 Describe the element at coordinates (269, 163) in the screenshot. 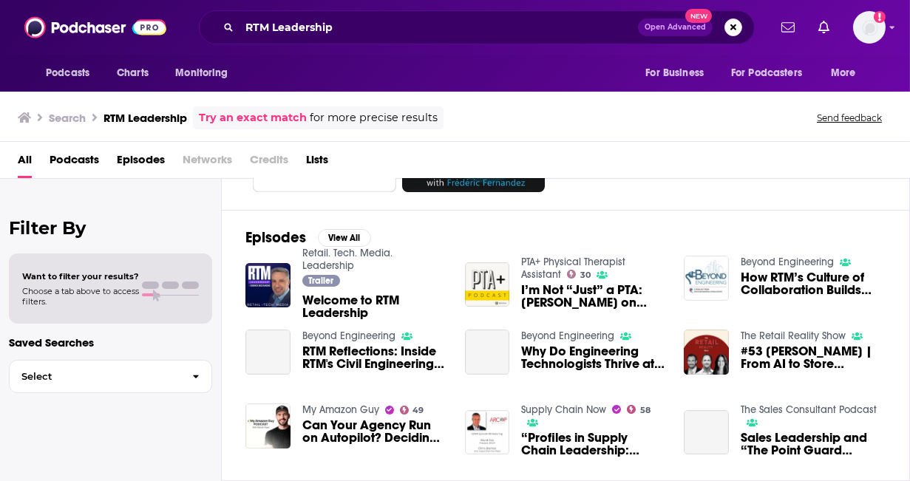

I see `span: Credits` at that location.